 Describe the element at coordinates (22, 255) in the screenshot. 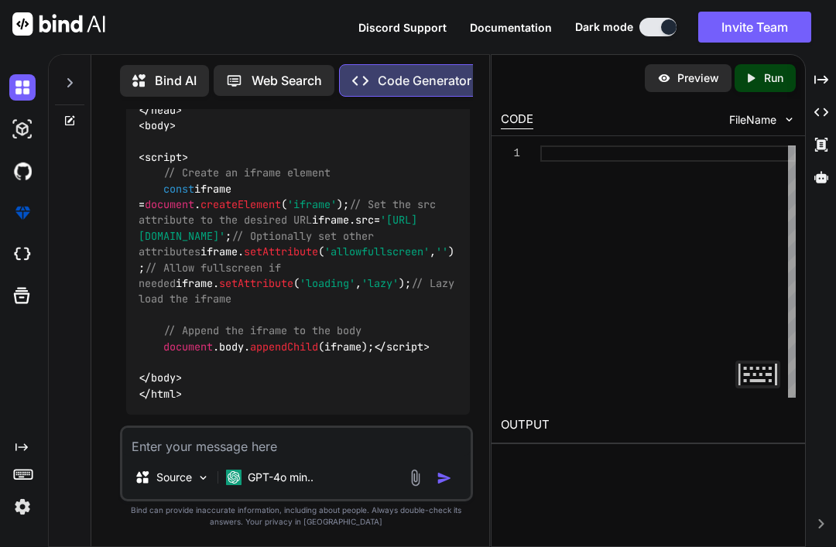

I see `img: cloudideIcon` at that location.